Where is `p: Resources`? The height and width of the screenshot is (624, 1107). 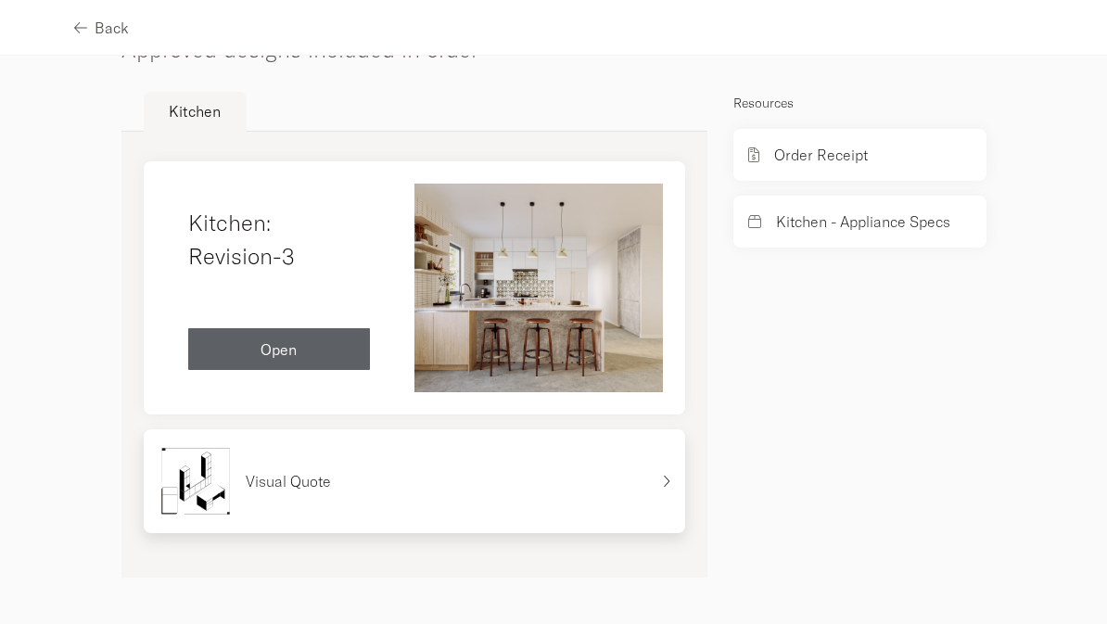 p: Resources is located at coordinates (859, 103).